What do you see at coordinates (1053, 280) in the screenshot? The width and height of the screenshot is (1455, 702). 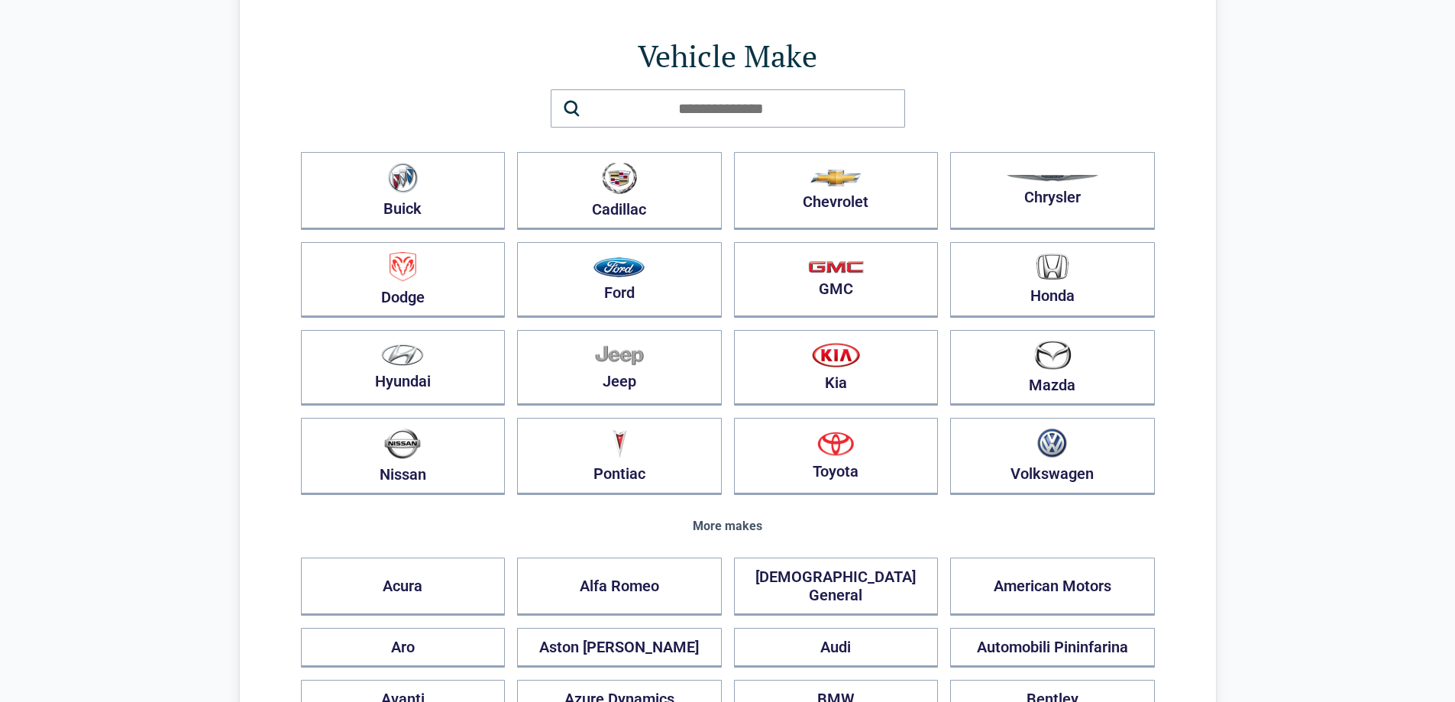 I see `button: Honda` at bounding box center [1053, 280].